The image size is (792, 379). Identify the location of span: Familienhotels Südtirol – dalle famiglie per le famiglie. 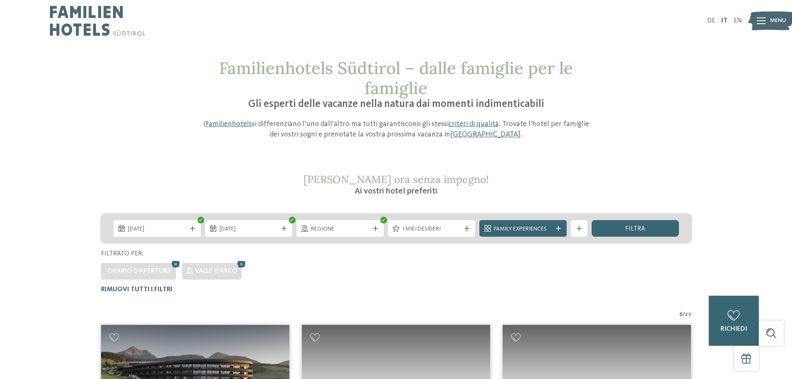
(396, 78).